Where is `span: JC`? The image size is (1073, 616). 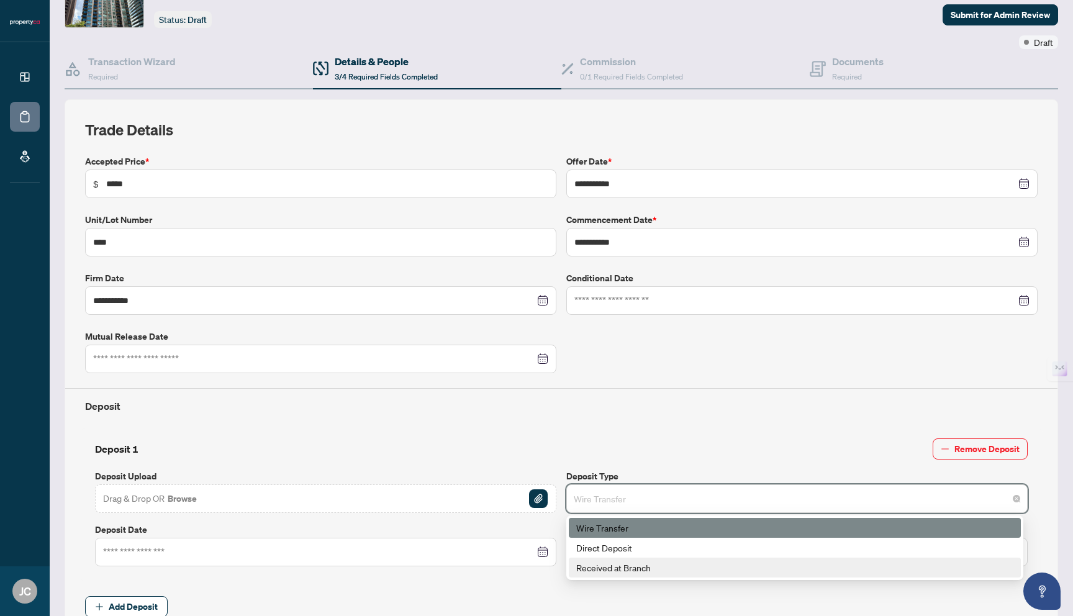 span: JC is located at coordinates (25, 591).